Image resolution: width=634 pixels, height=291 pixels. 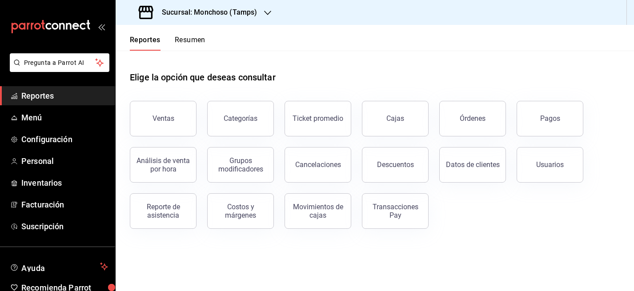 I want to click on button: Movimientos de cajas, so click(x=318, y=211).